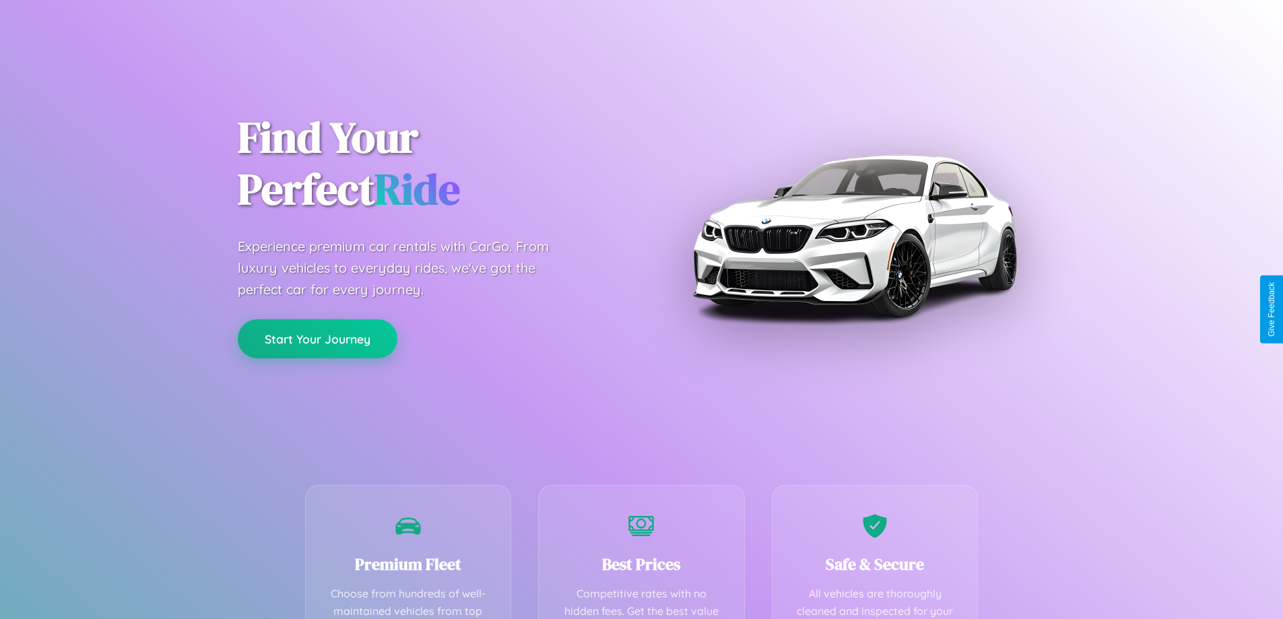 Image resolution: width=1283 pixels, height=619 pixels. What do you see at coordinates (408, 564) in the screenshot?
I see `h3: Premium Fleet` at bounding box center [408, 564].